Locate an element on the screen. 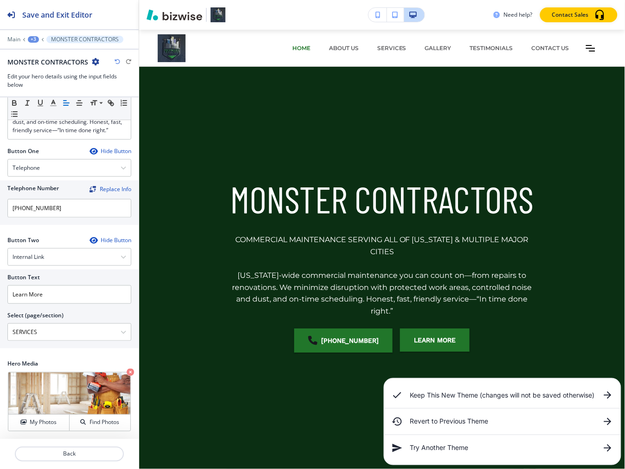 This screenshot has height=469, width=625. p: TESTIMONIALS is located at coordinates (492, 48).